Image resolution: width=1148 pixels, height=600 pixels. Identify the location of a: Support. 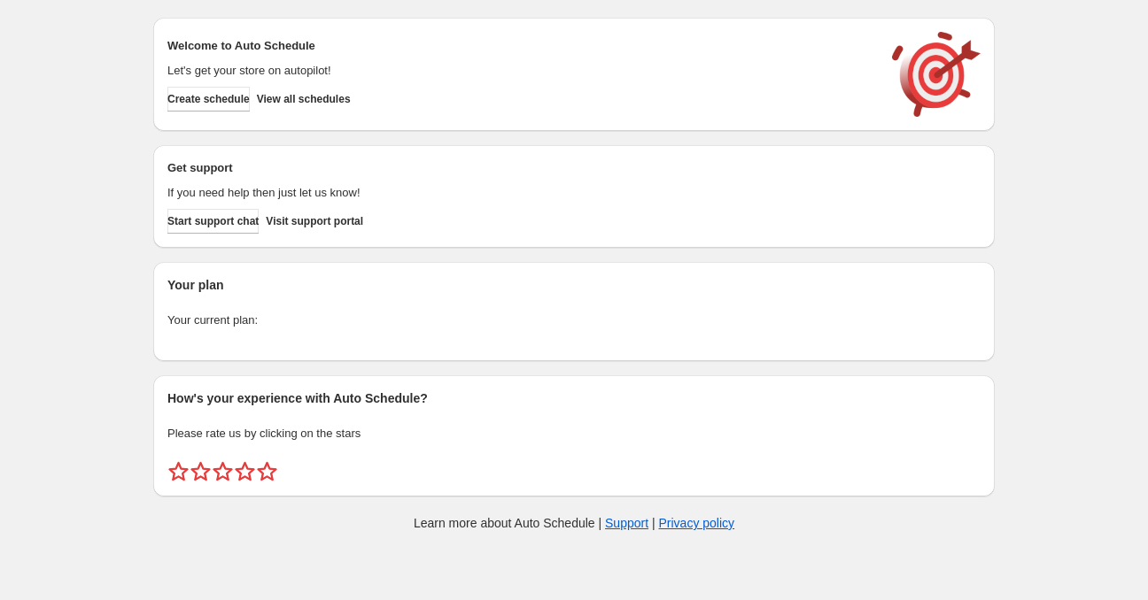
(626, 523).